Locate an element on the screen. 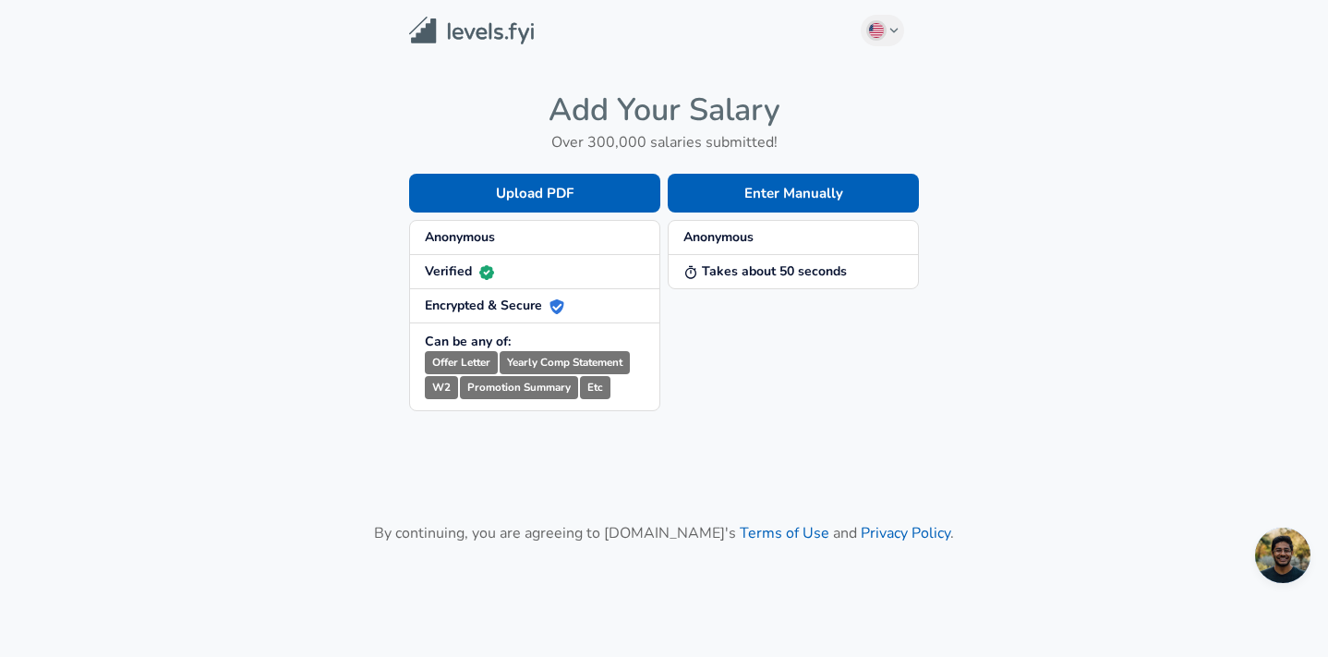 The image size is (1328, 657). strong: Can be any of: is located at coordinates (467, 341).